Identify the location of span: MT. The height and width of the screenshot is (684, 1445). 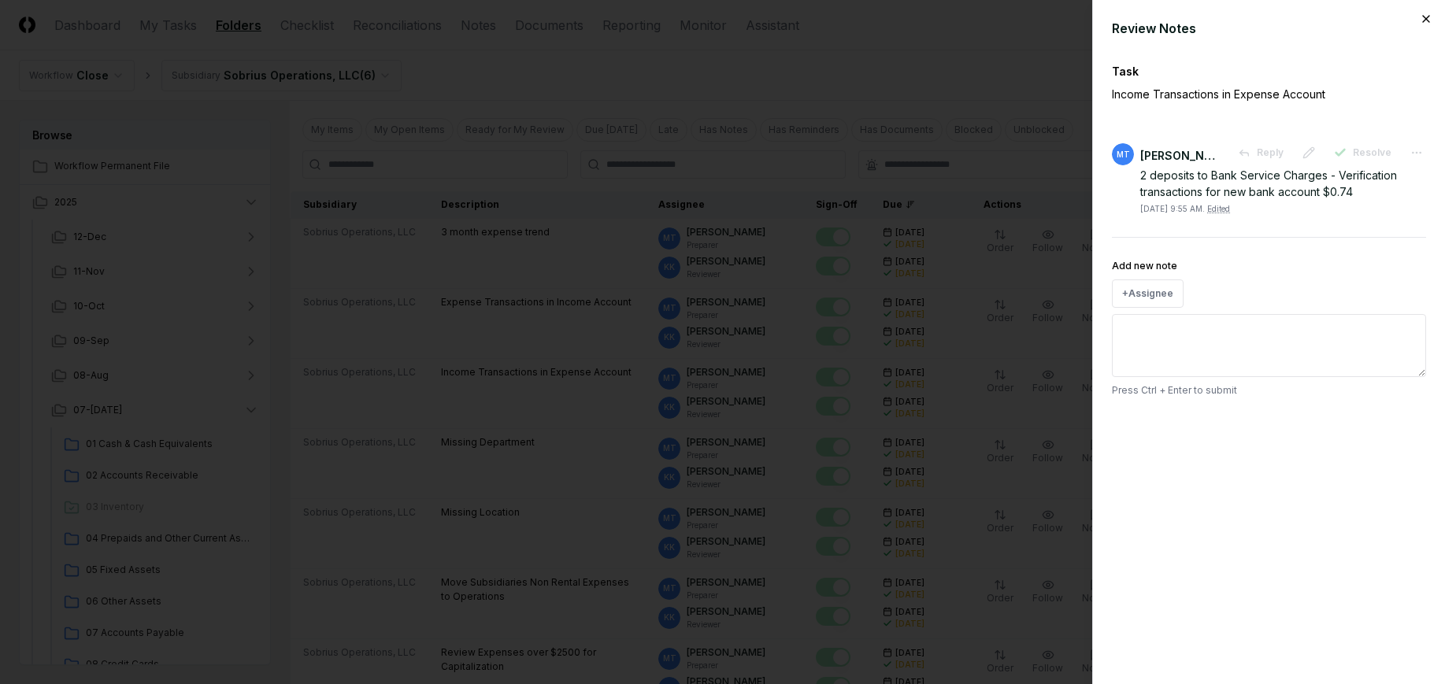
(1123, 154).